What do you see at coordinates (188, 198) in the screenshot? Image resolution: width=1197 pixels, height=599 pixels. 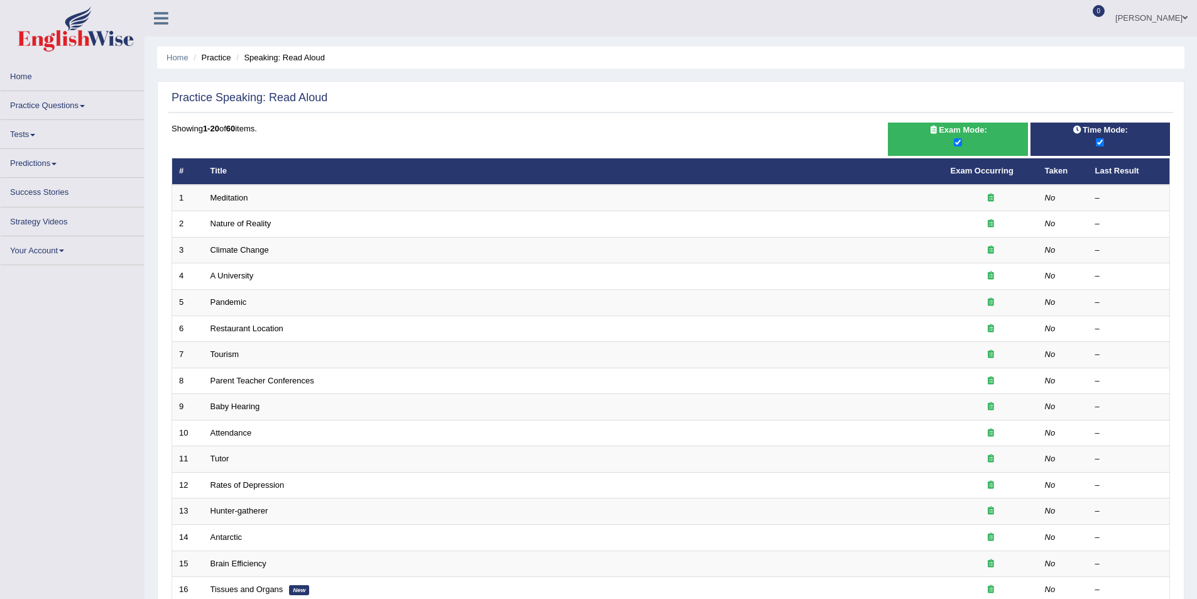 I see `td: 1` at bounding box center [188, 198].